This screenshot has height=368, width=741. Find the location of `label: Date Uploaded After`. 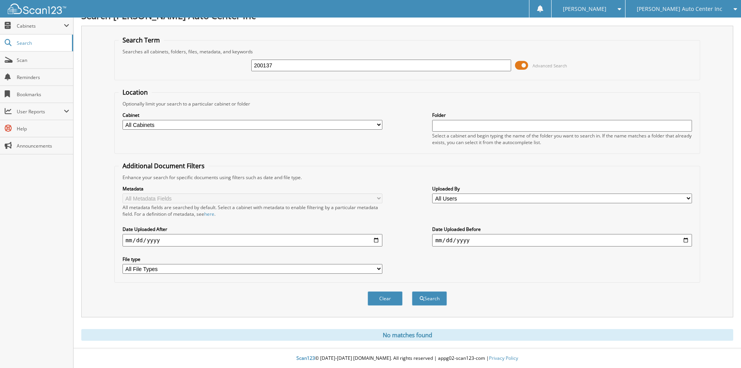

label: Date Uploaded After is located at coordinates (252, 229).